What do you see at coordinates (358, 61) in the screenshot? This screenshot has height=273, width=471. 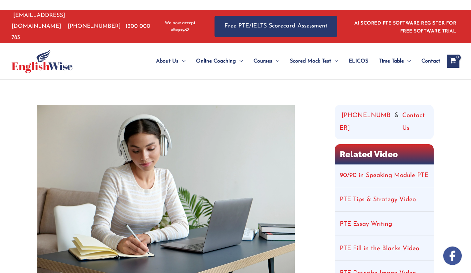 I see `a: ELICOS` at bounding box center [358, 61].